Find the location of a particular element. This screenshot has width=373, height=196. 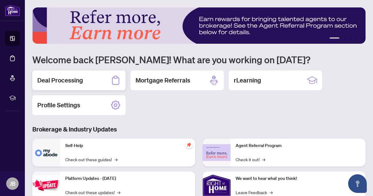

p: Agent Referral Program is located at coordinates (298, 146).